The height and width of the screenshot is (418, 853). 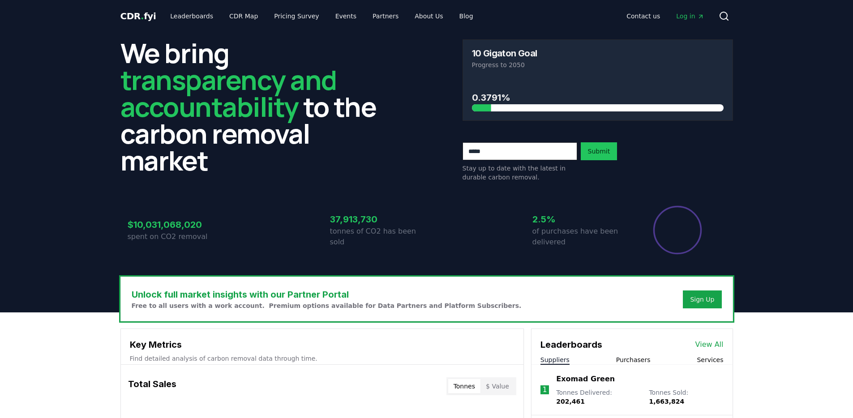 I want to click on p: Tonnes Delivered :, so click(x=598, y=397).